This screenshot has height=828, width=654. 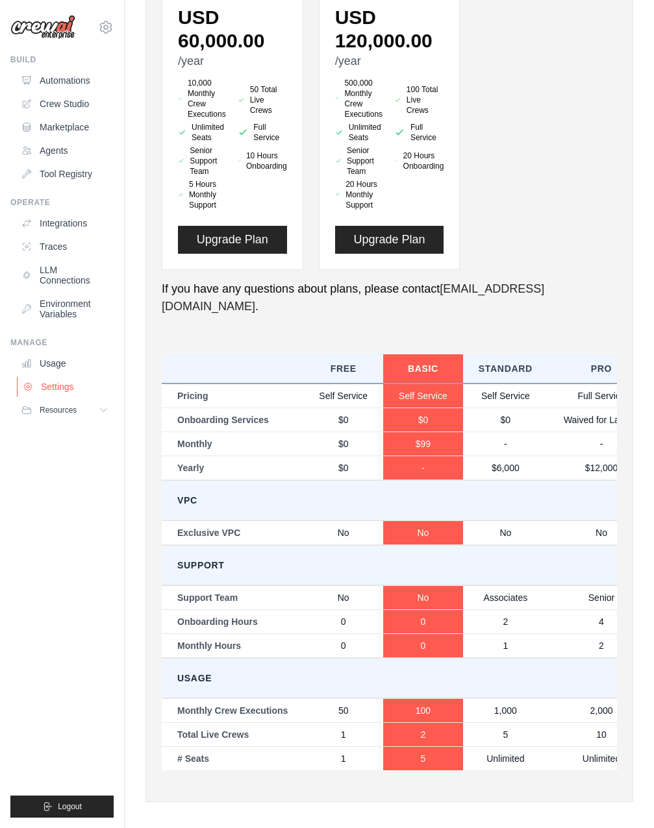 I want to click on div: Chat Widget, so click(x=621, y=797).